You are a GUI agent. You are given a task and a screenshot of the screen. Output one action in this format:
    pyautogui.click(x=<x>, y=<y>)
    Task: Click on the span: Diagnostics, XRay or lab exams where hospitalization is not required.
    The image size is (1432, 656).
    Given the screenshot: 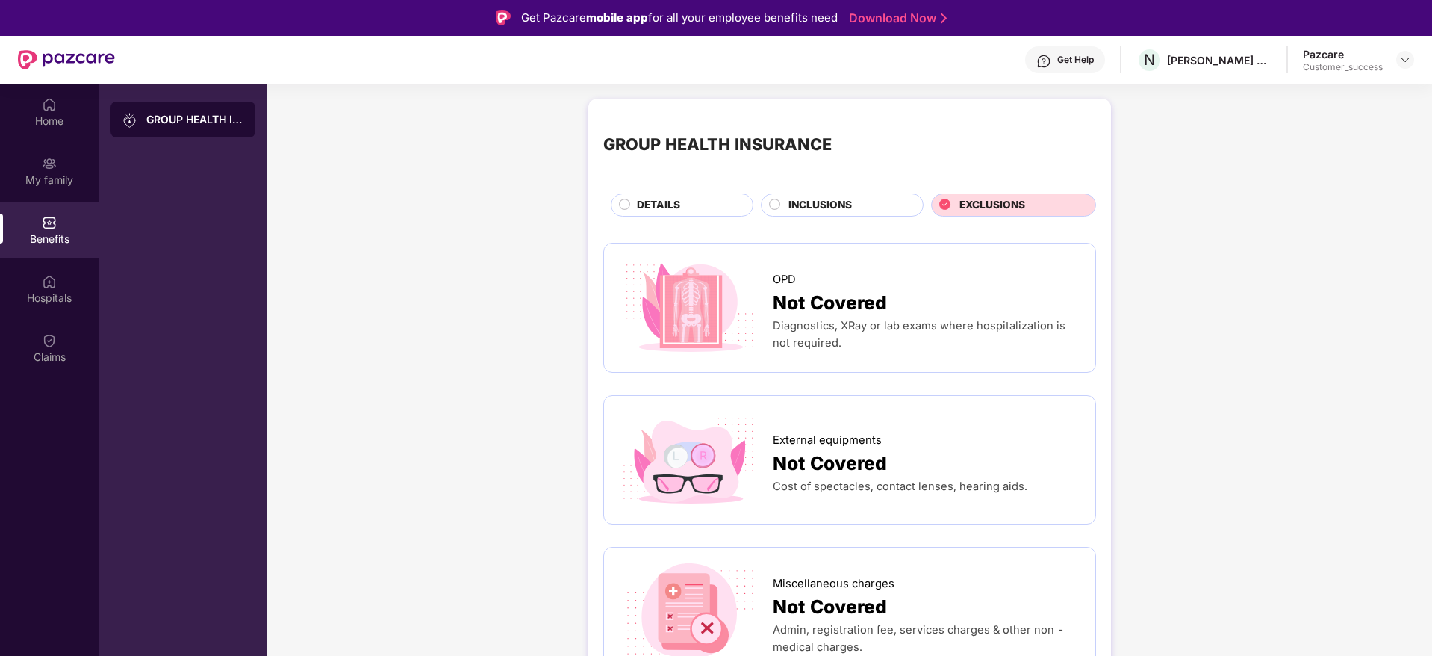 What is the action you would take?
    pyautogui.click(x=919, y=334)
    